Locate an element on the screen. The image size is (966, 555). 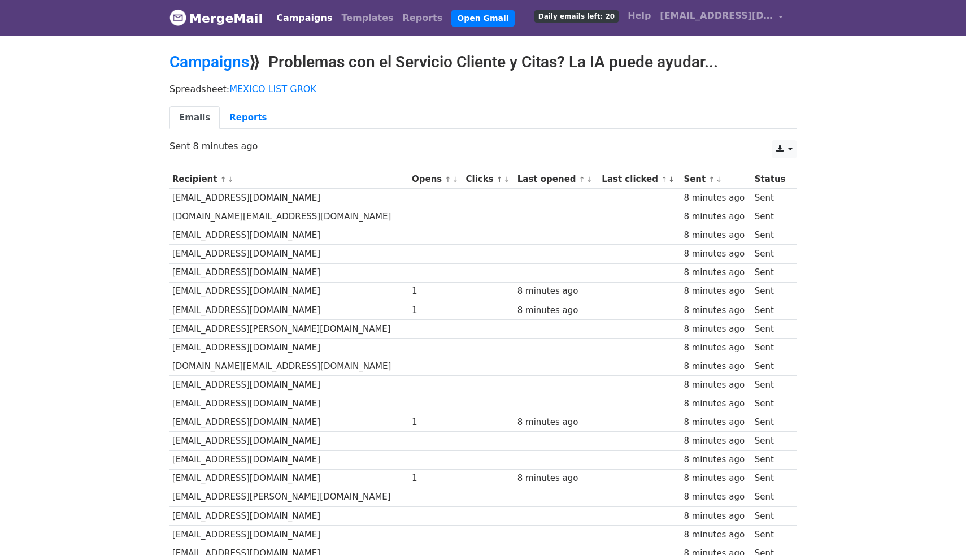
h2: ⟫ Problemas con el Servicio Cliente y Citas? La IA puede ayudar... is located at coordinates (483, 62).